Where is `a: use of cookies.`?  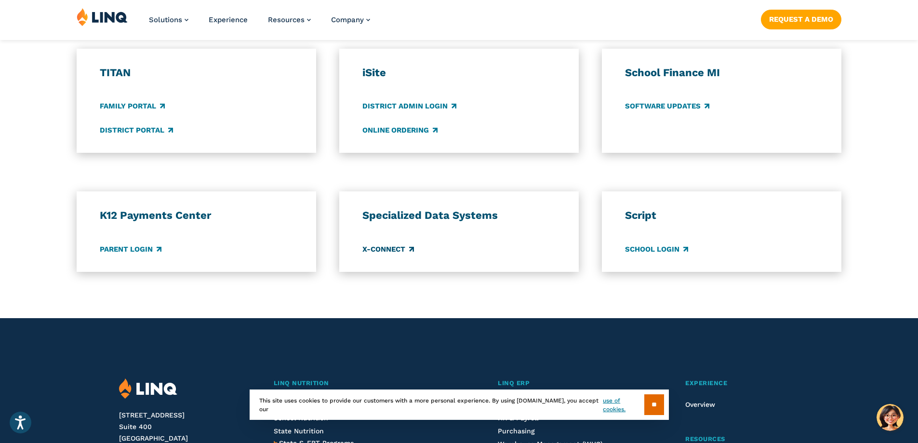 a: use of cookies. is located at coordinates (623, 405).